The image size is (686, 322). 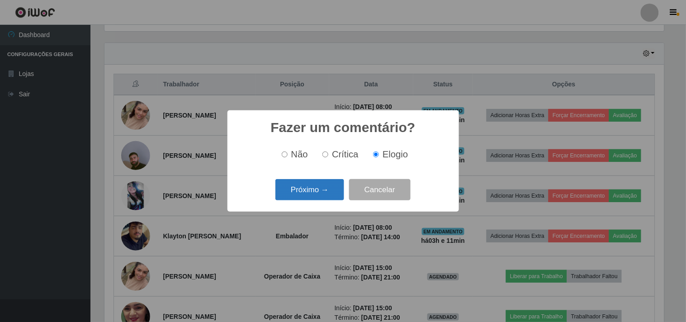 I want to click on input: Elogio, so click(x=376, y=154).